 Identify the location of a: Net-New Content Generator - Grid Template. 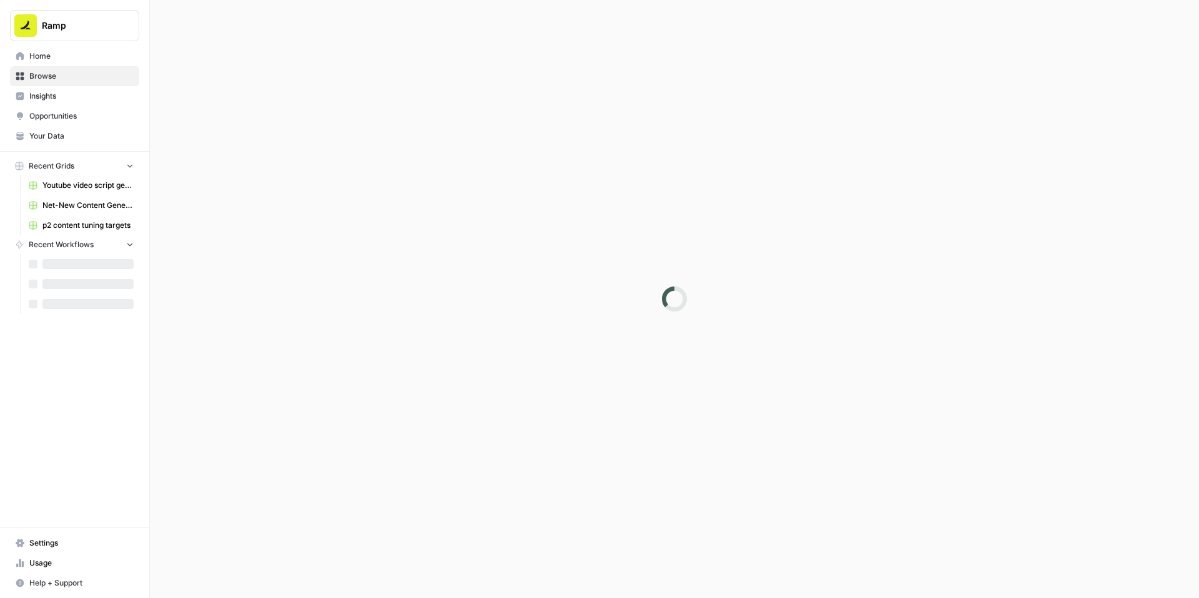
(81, 205).